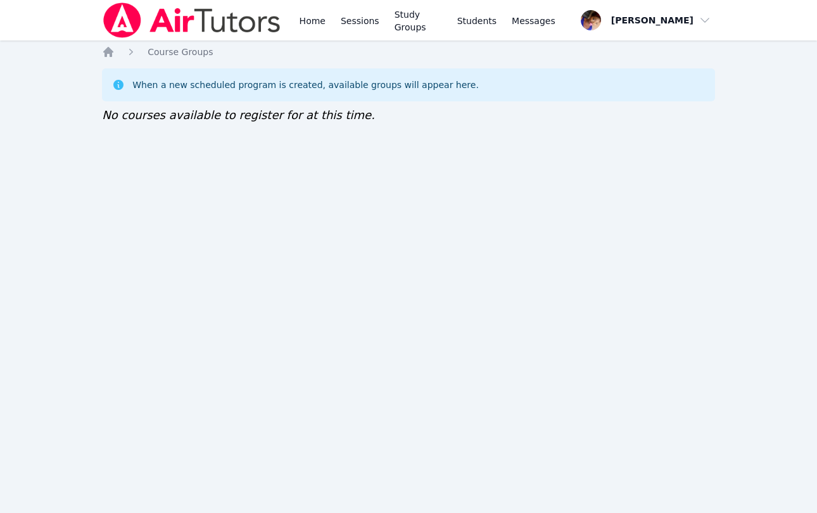 This screenshot has width=817, height=513. I want to click on img: Air Tutors, so click(191, 20).